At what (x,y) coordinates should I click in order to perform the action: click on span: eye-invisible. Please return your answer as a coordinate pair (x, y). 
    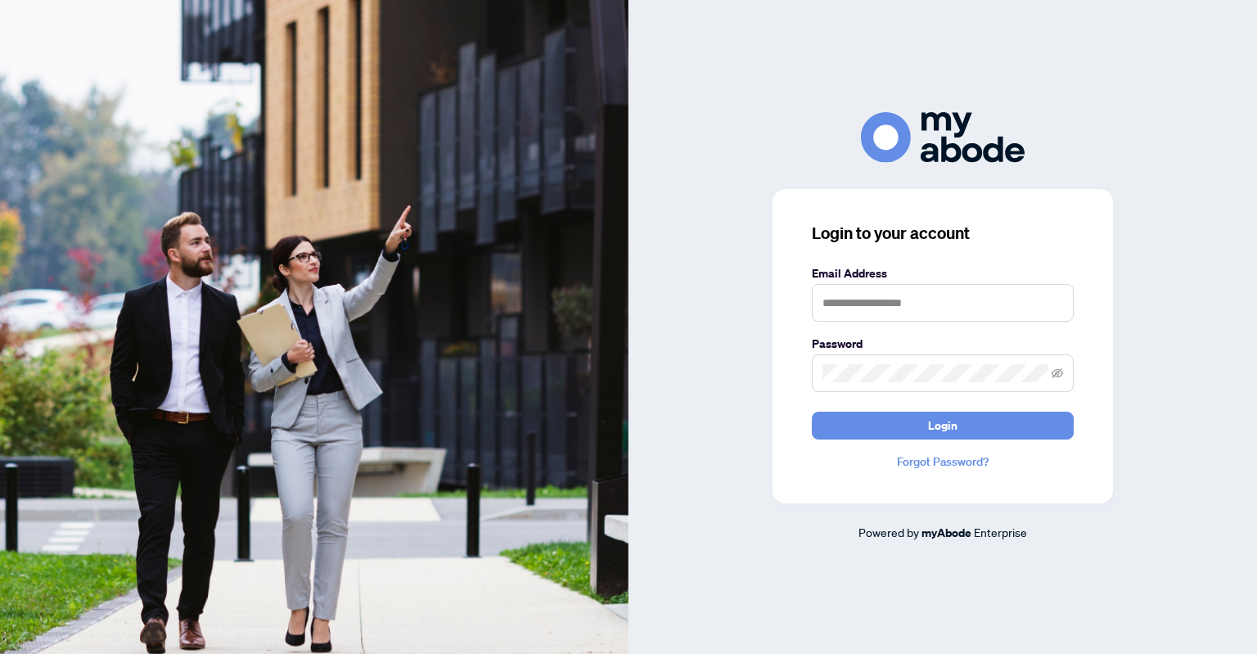
    Looking at the image, I should click on (1058, 373).